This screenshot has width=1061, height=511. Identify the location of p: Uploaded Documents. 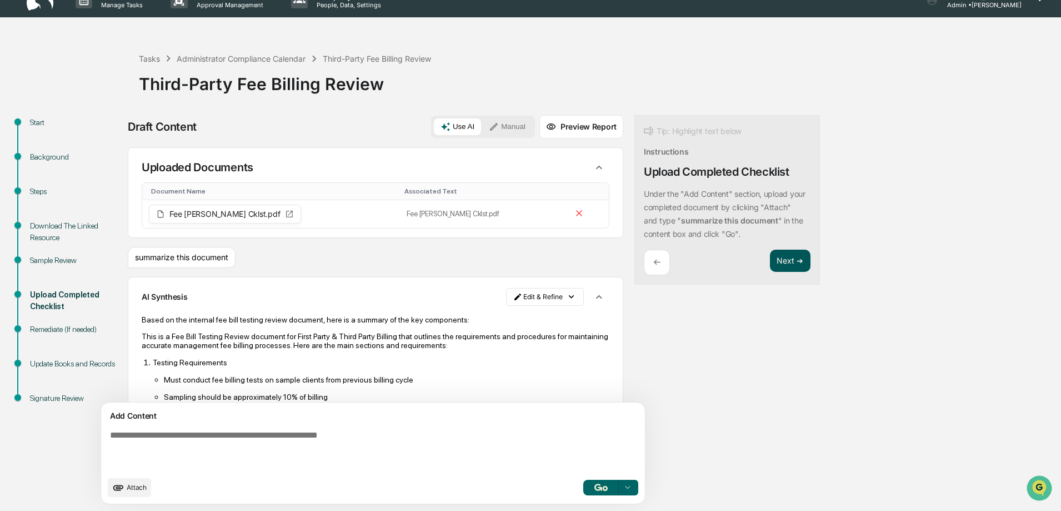
(197, 167).